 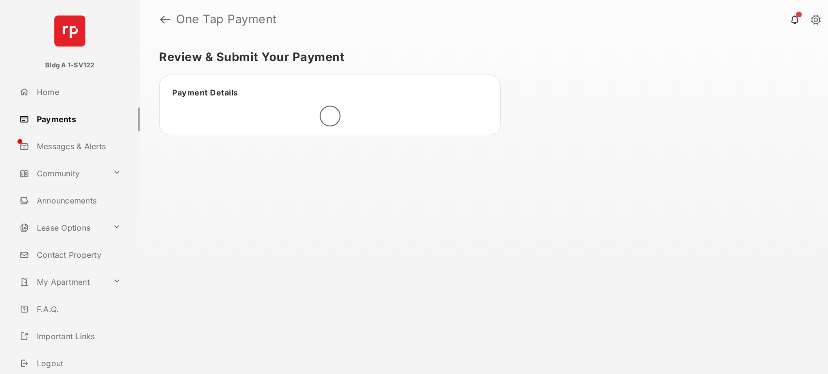 I want to click on a: Announcements, so click(x=78, y=201).